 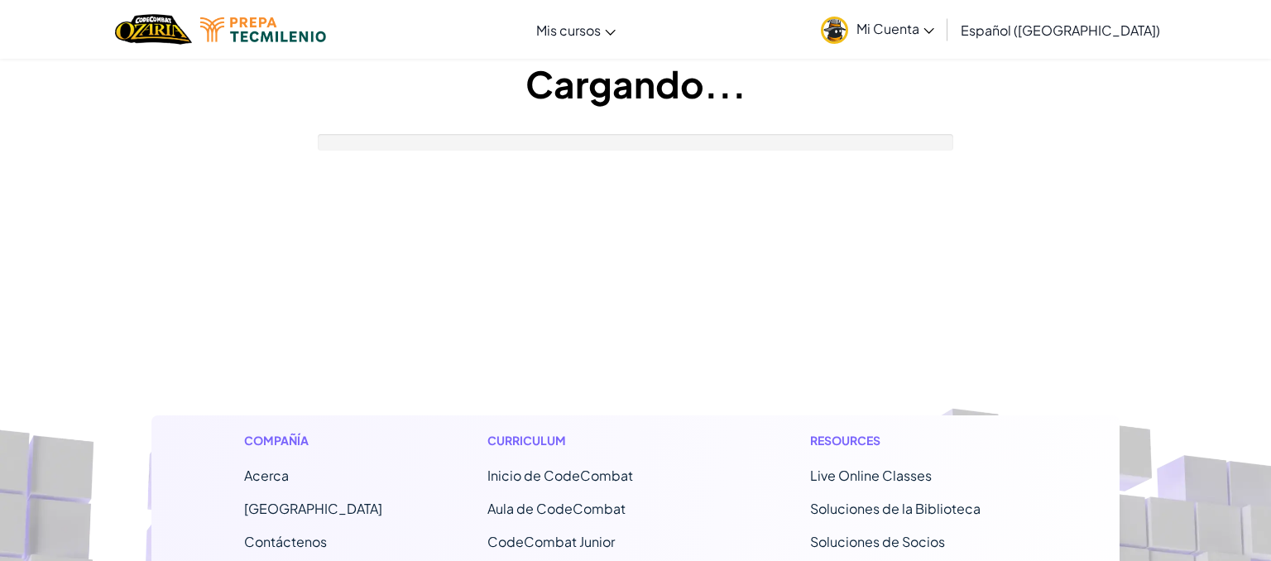 What do you see at coordinates (596, 440) in the screenshot?
I see `h1: Curriculum` at bounding box center [596, 440].